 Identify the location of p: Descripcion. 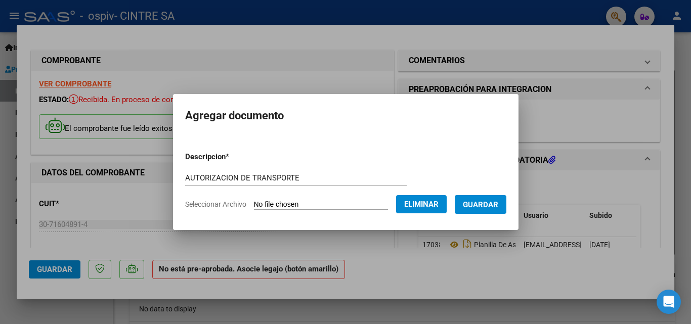
(233, 157).